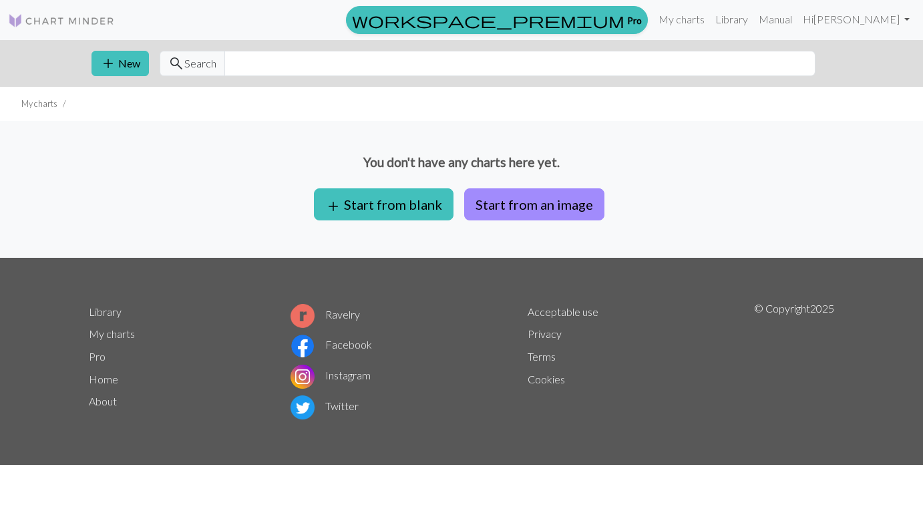  Describe the element at coordinates (488, 20) in the screenshot. I see `span: workspace_premium` at that location.